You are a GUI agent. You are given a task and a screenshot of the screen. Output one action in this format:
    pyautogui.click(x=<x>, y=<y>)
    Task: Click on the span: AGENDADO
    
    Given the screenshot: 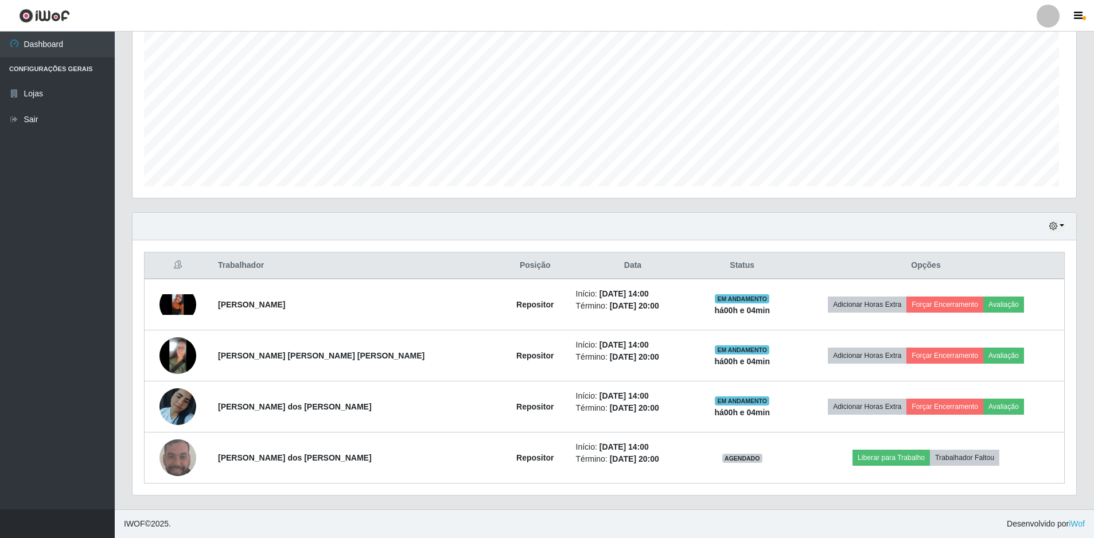 What is the action you would take?
    pyautogui.click(x=742, y=458)
    